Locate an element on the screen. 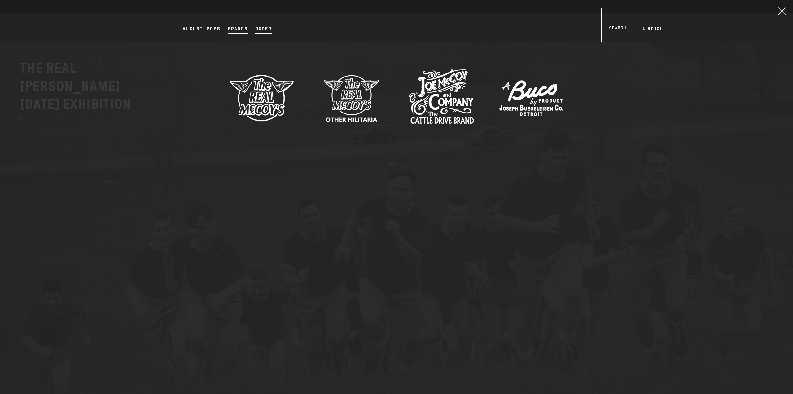 The height and width of the screenshot is (394, 793). div: List ( ) is located at coordinates (652, 29).